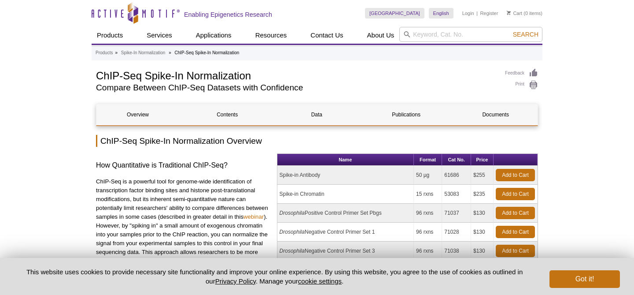 The height and width of the screenshot is (295, 634). What do you see at coordinates (482, 159) in the screenshot?
I see `th: Price` at bounding box center [482, 159].